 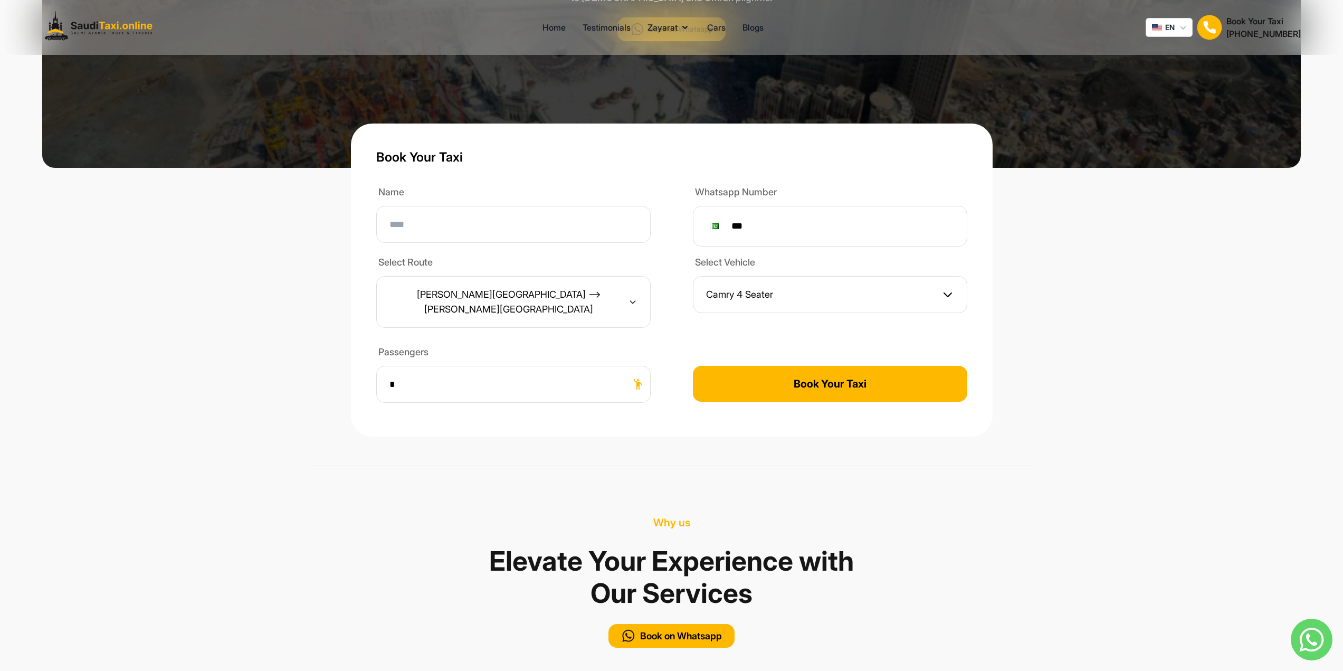 I want to click on span: EN, so click(x=1170, y=27).